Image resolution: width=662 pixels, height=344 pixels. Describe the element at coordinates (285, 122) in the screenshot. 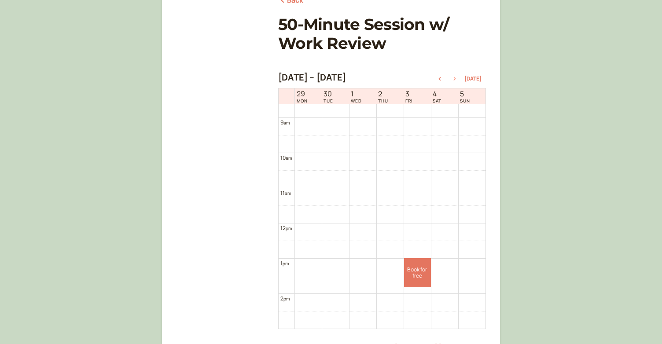

I see `div: 9` at that location.